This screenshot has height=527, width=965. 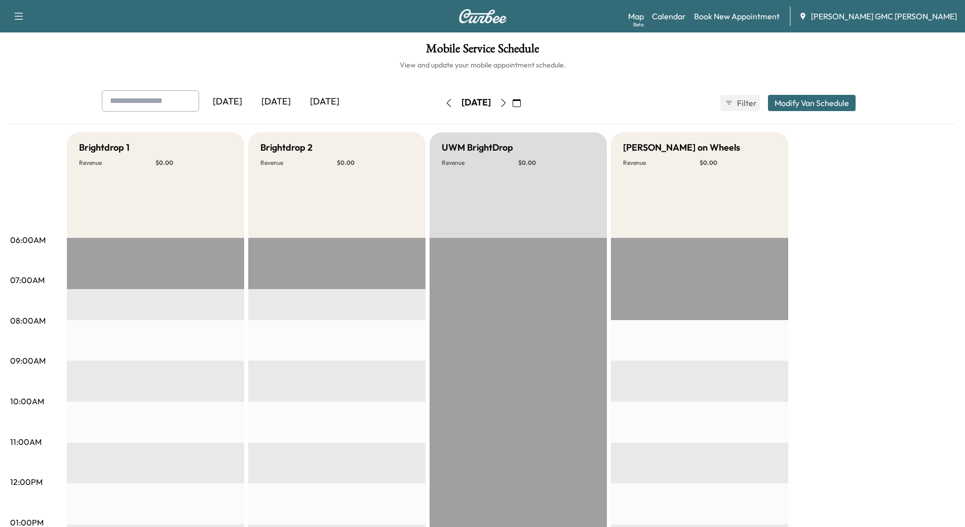 I want to click on p: 07:00AM, so click(x=27, y=280).